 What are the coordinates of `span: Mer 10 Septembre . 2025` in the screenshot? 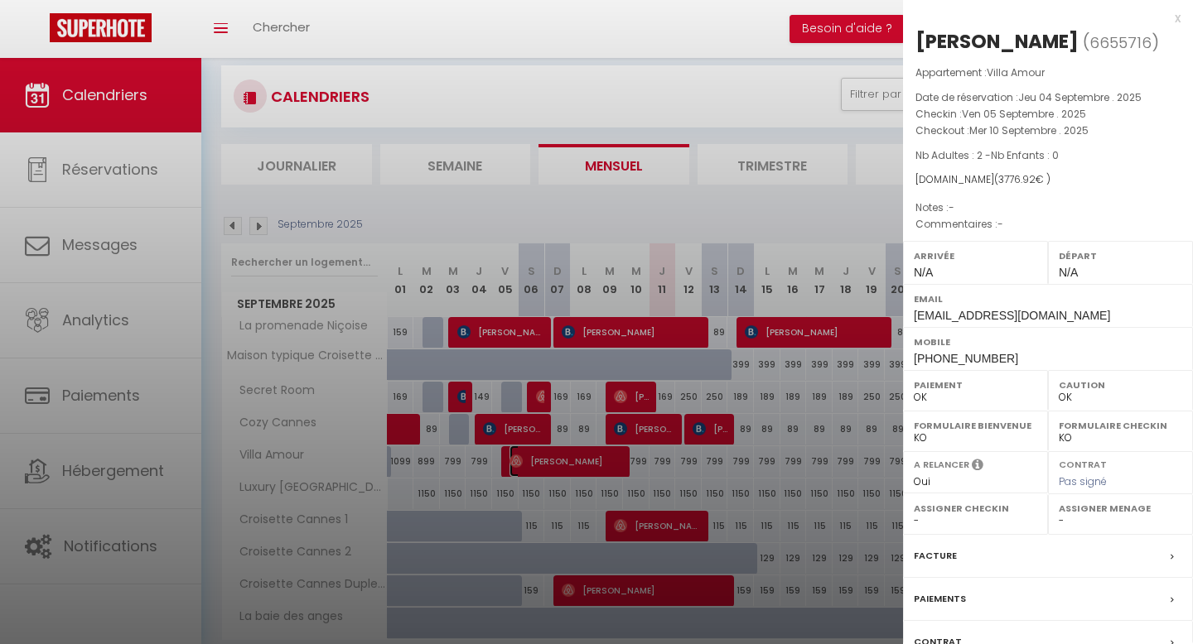 It's located at (1029, 130).